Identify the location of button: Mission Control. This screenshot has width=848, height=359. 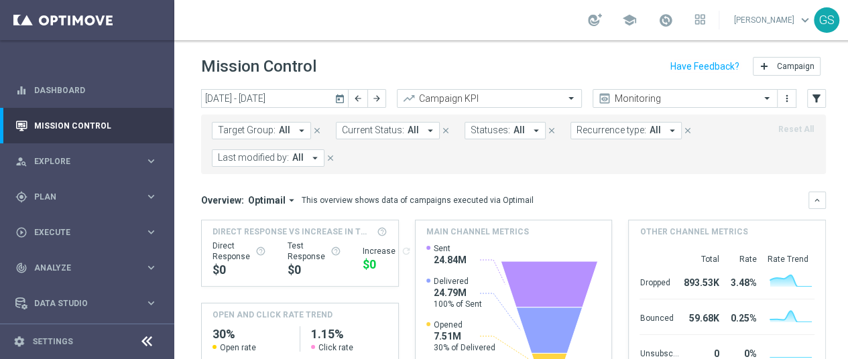
(86, 126).